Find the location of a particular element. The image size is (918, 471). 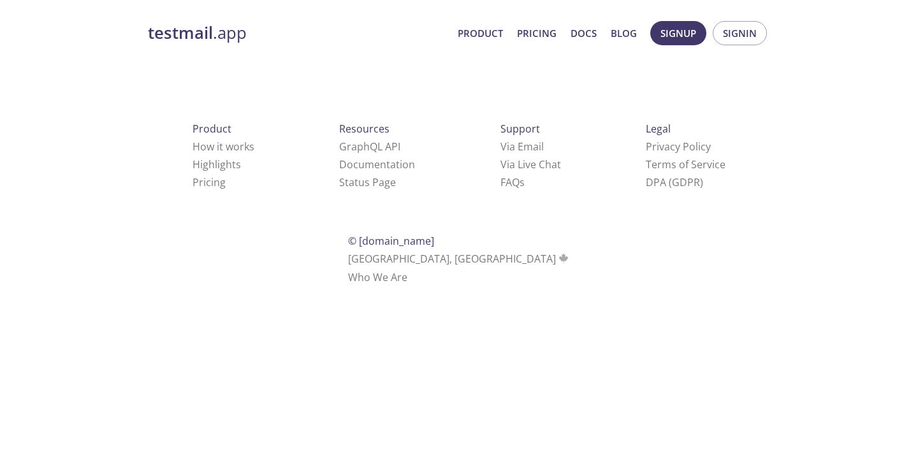

strong: testmail is located at coordinates (180, 33).